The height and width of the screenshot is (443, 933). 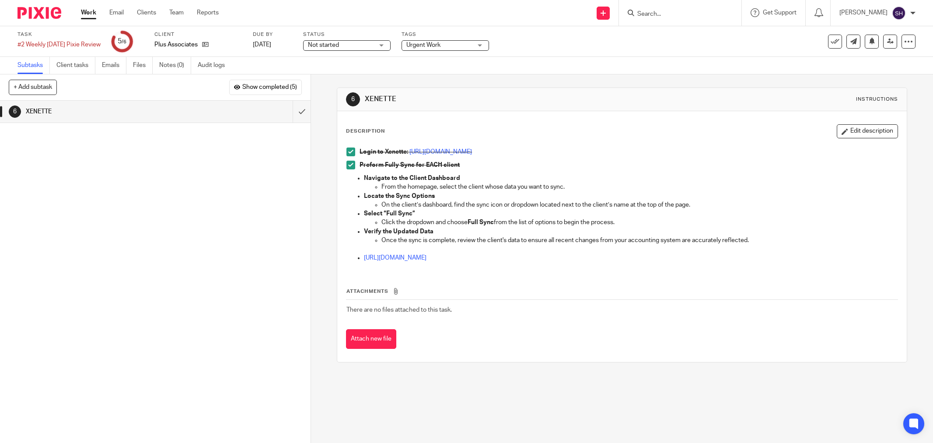 What do you see at coordinates (899, 13) in the screenshot?
I see `img: svg%3E` at bounding box center [899, 13].